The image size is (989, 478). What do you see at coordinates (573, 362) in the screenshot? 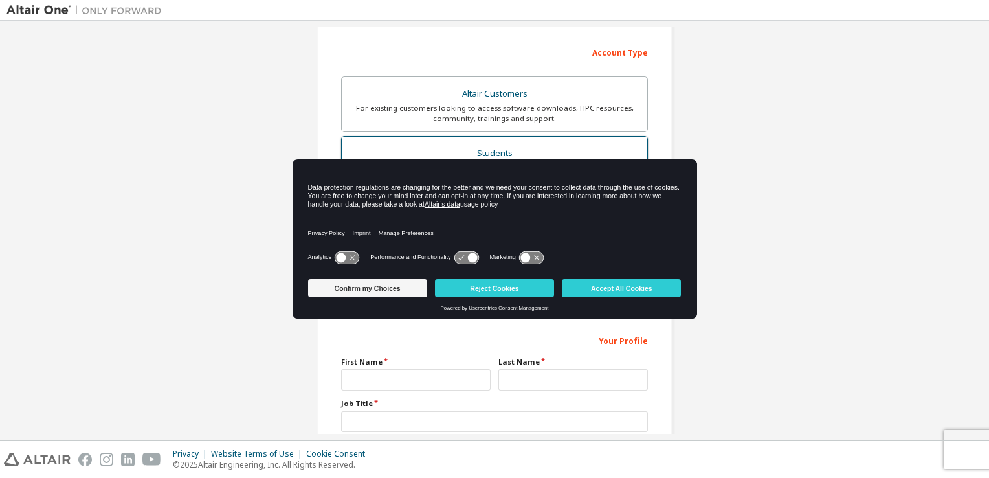
I see `label: Last Name` at bounding box center [573, 362].